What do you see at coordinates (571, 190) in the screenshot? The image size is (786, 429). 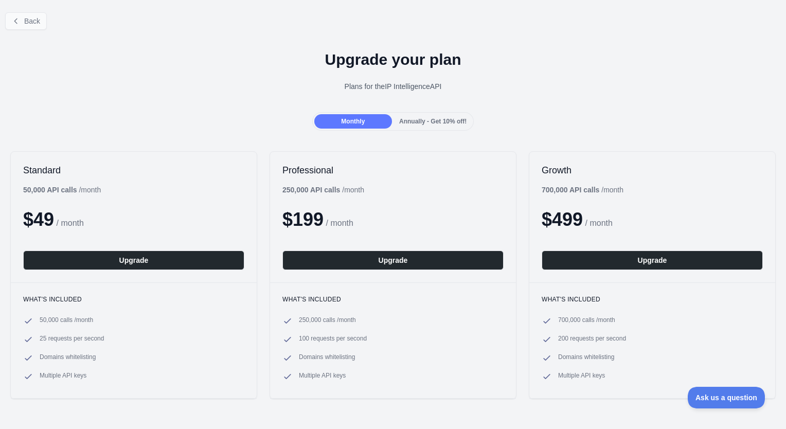 I see `b: 700,000 API calls` at bounding box center [571, 190].